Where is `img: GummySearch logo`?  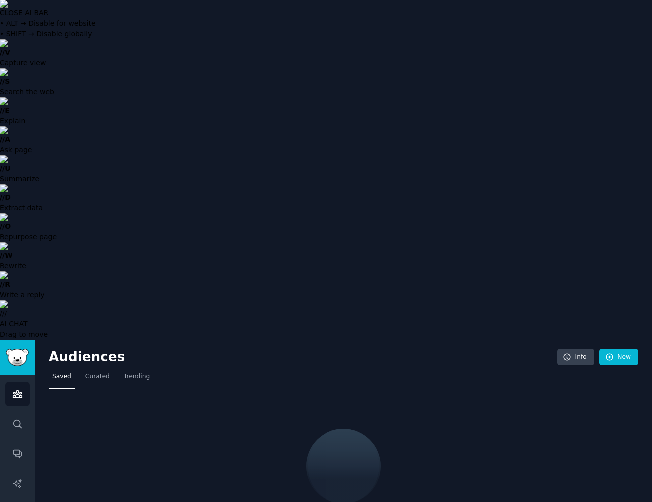
img: GummySearch logo is located at coordinates (17, 357).